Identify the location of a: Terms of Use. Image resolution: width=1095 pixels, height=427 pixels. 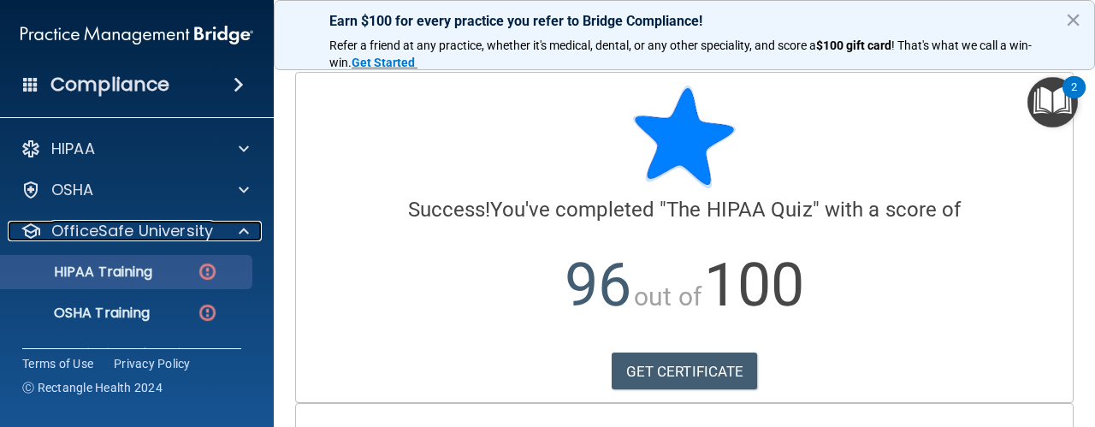
(57, 364).